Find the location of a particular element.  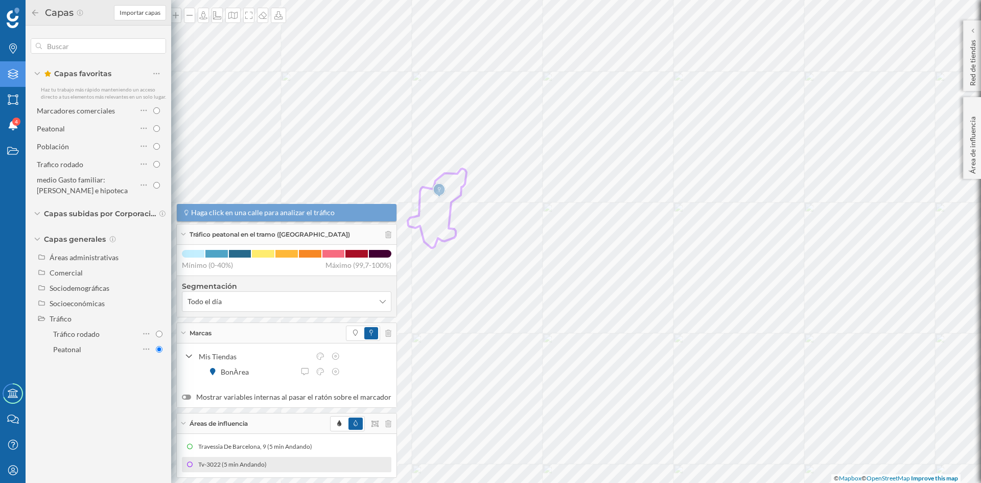

h4: Segmentación is located at coordinates (287, 286).